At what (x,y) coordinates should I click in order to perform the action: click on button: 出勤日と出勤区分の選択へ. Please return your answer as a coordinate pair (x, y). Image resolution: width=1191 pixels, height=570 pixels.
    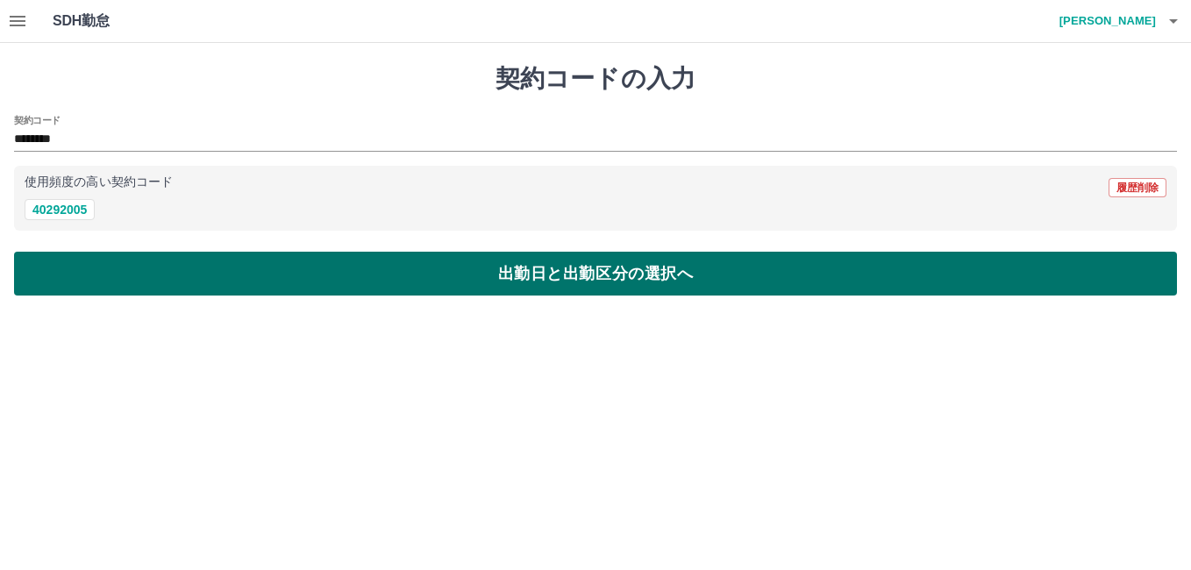
    Looking at the image, I should click on (596, 274).